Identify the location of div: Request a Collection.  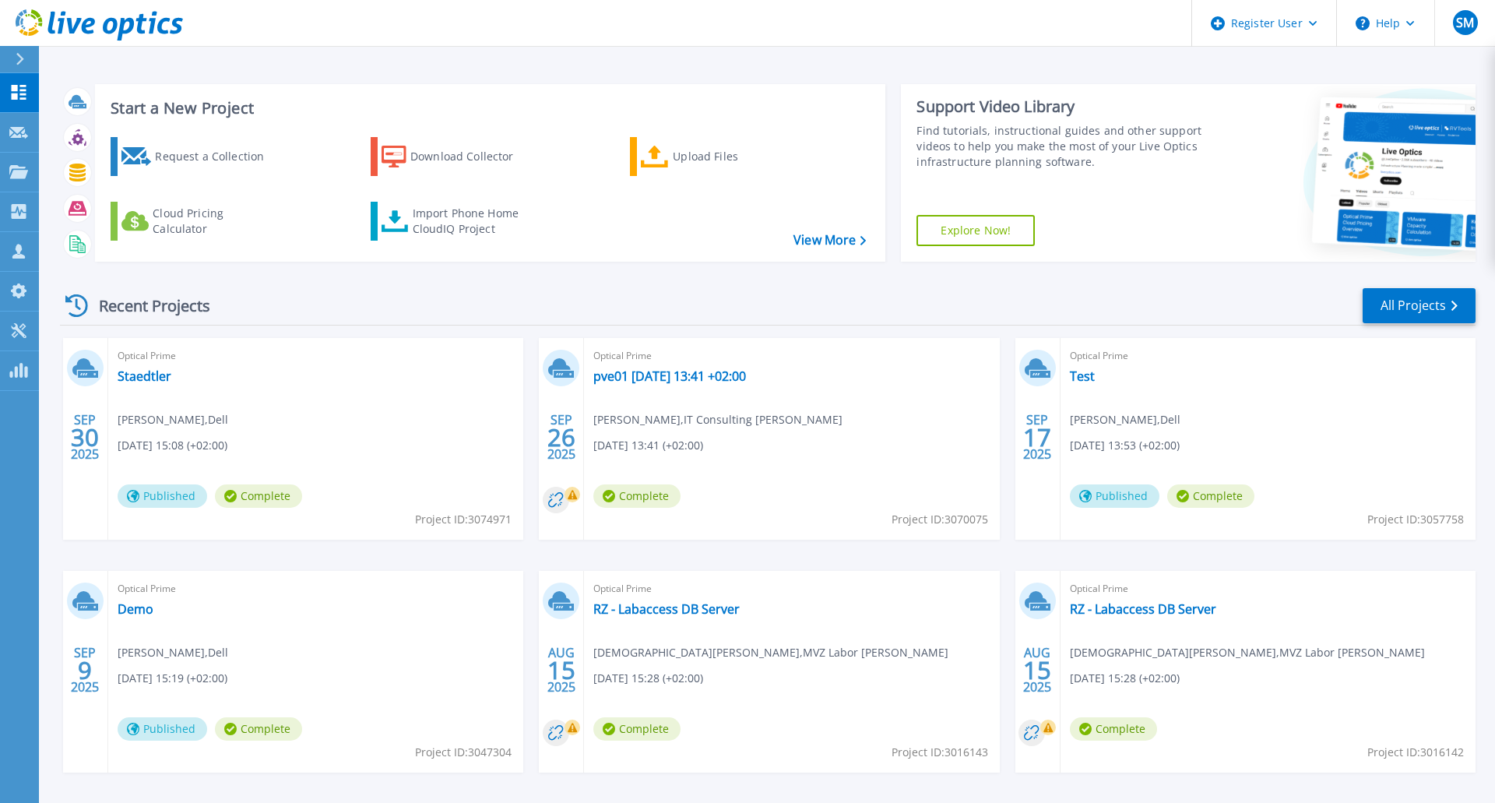
(217, 156).